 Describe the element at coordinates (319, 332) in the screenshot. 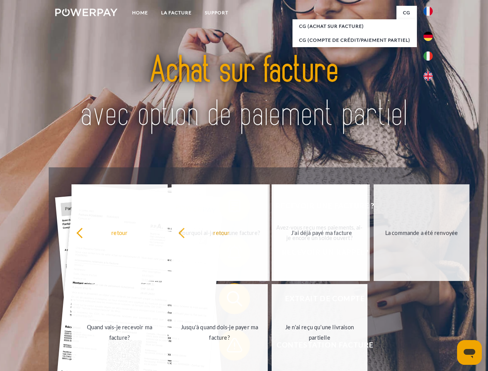

I see `div: Je n'ai reçu qu'une livraison partielle` at that location.